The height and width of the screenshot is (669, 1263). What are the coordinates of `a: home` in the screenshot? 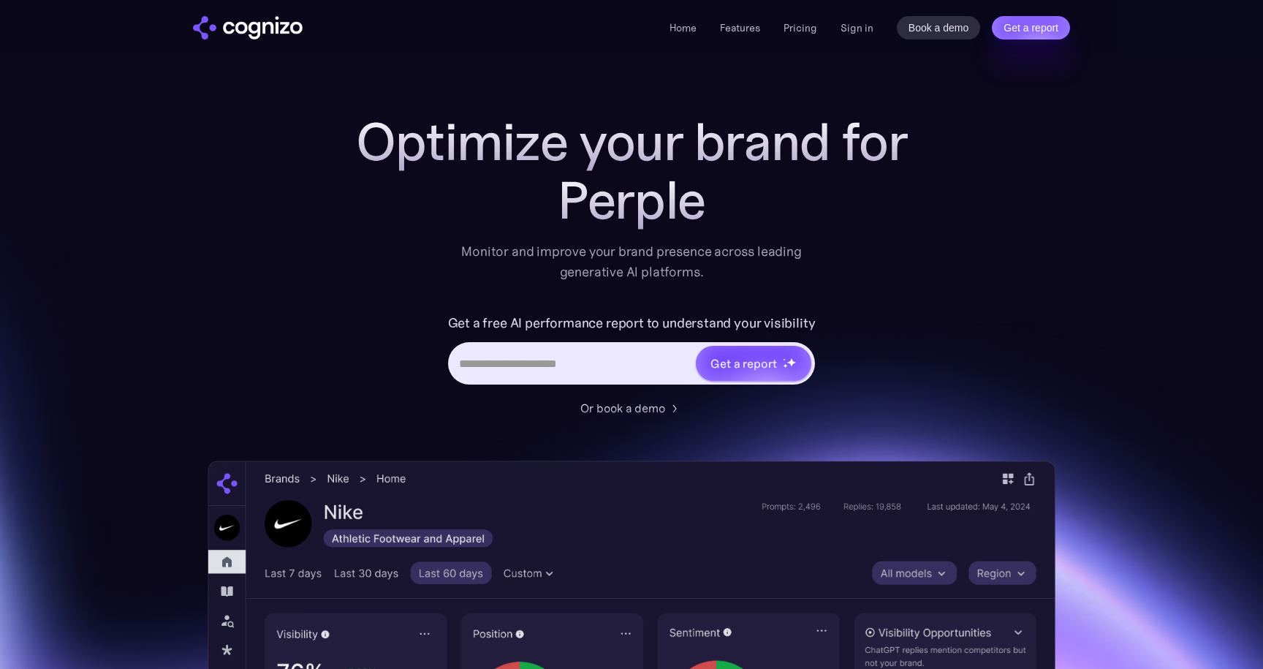 It's located at (248, 28).